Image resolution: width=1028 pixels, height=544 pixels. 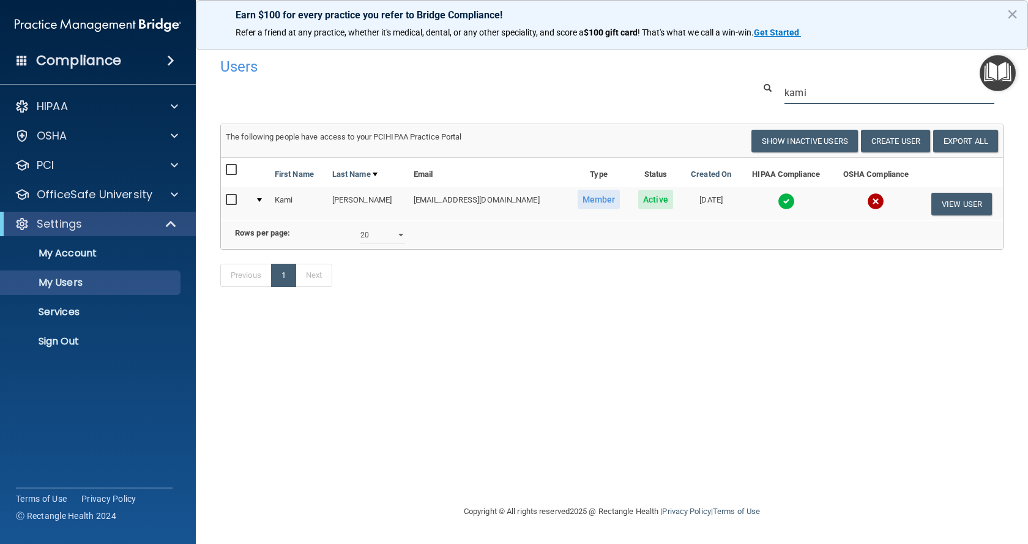 What do you see at coordinates (804, 141) in the screenshot?
I see `button: Show Inactive Users` at bounding box center [804, 141].